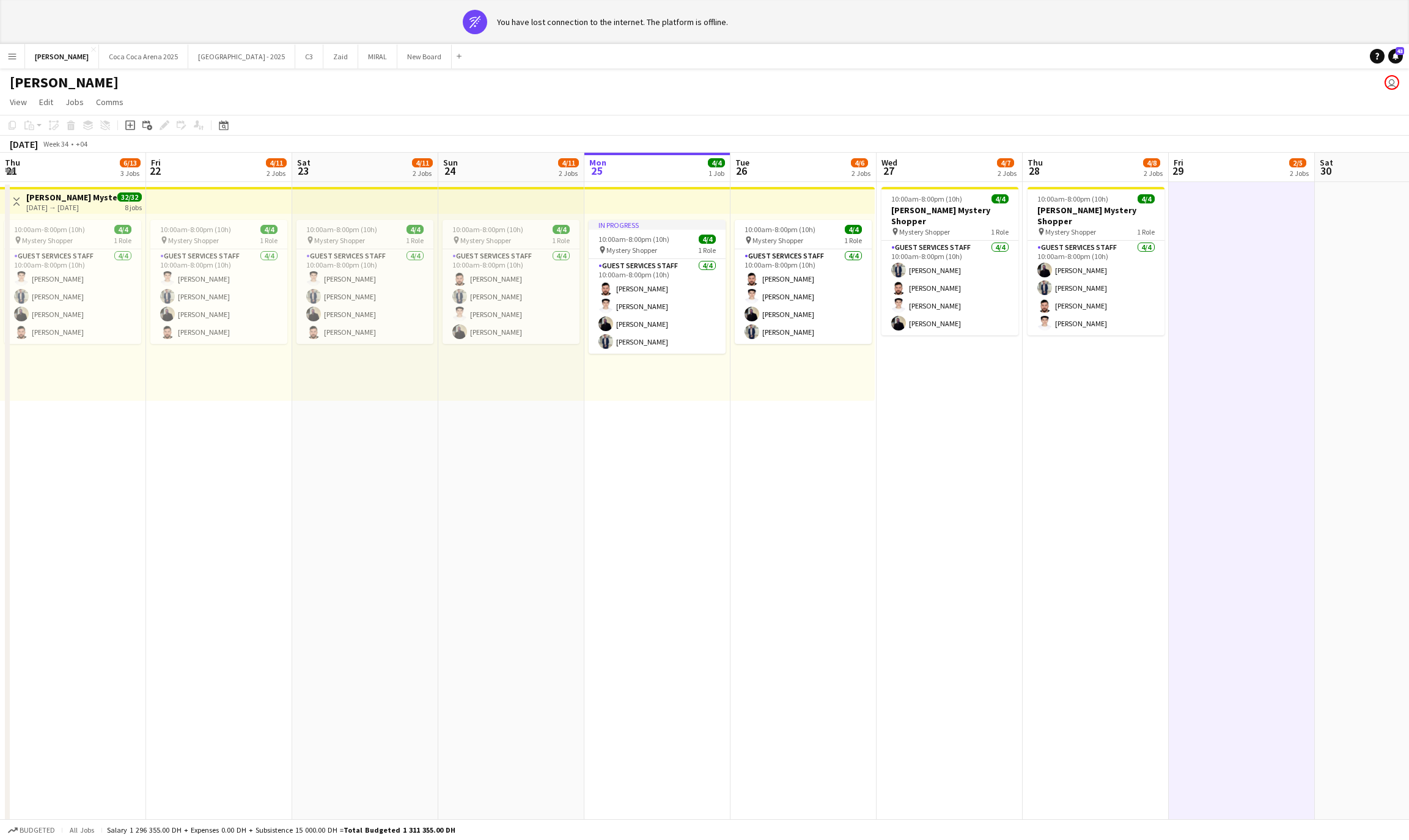 This screenshot has height=840, width=1409. What do you see at coordinates (450, 162) in the screenshot?
I see `span: Sun` at bounding box center [450, 162].